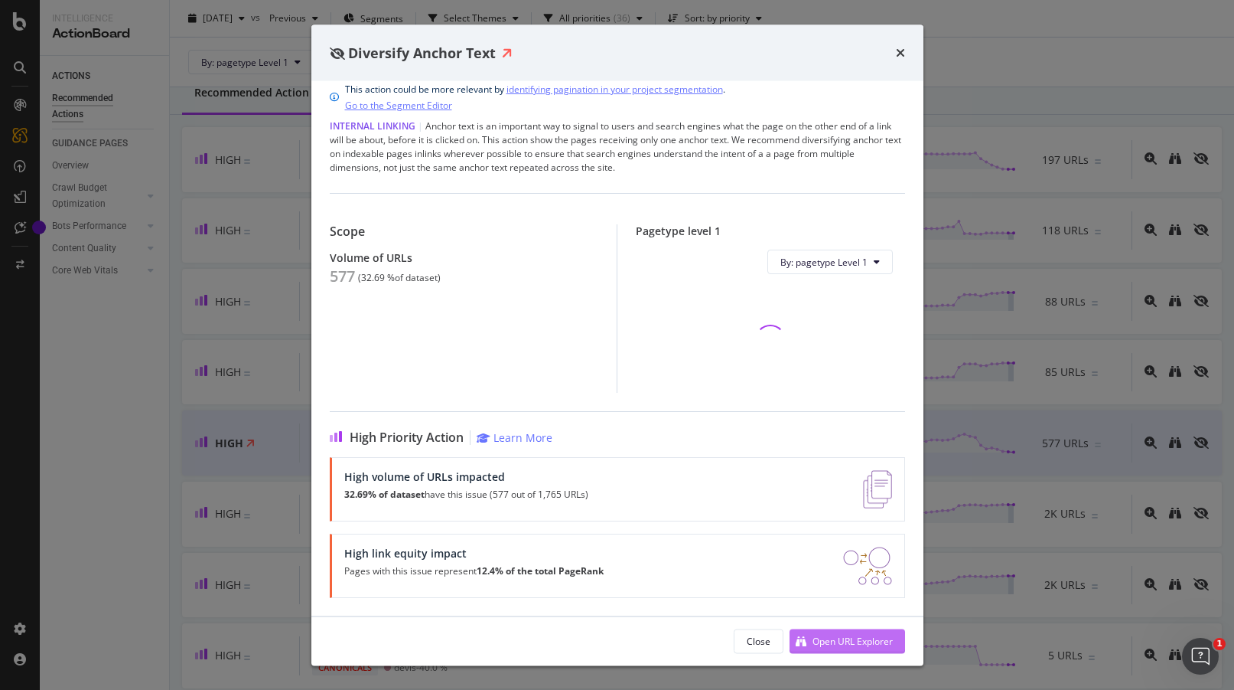  What do you see at coordinates (406, 437) in the screenshot?
I see `span: High Priority Action` at bounding box center [406, 437].